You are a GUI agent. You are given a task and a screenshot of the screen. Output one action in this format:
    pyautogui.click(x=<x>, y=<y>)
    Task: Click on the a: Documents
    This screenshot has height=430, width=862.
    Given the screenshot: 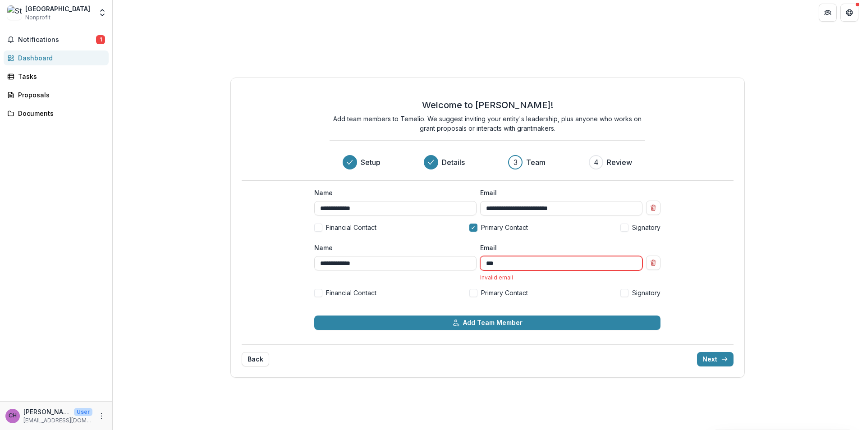 What is the action you would take?
    pyautogui.click(x=56, y=113)
    